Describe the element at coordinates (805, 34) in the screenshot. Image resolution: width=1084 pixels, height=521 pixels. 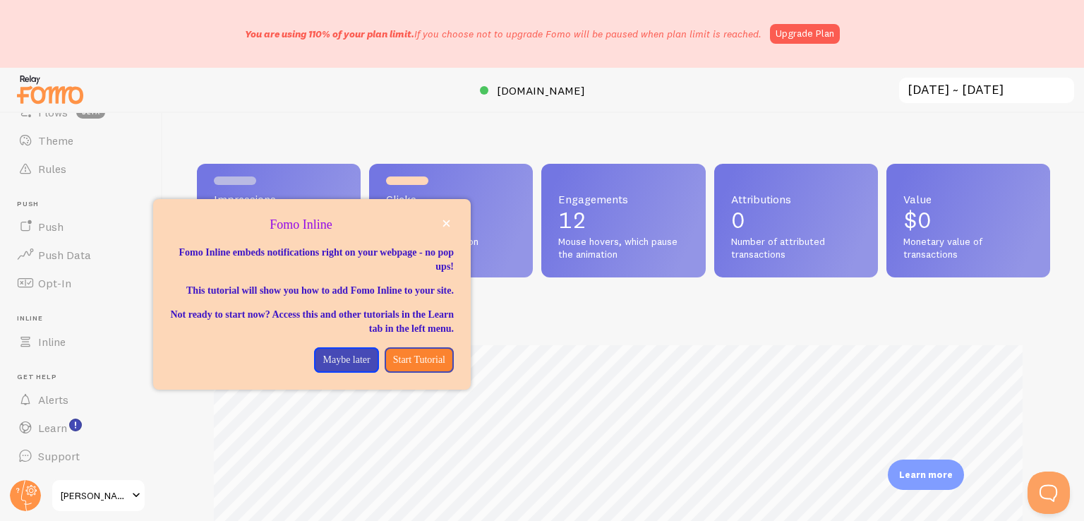
I see `a: Upgrade Plan` at that location.